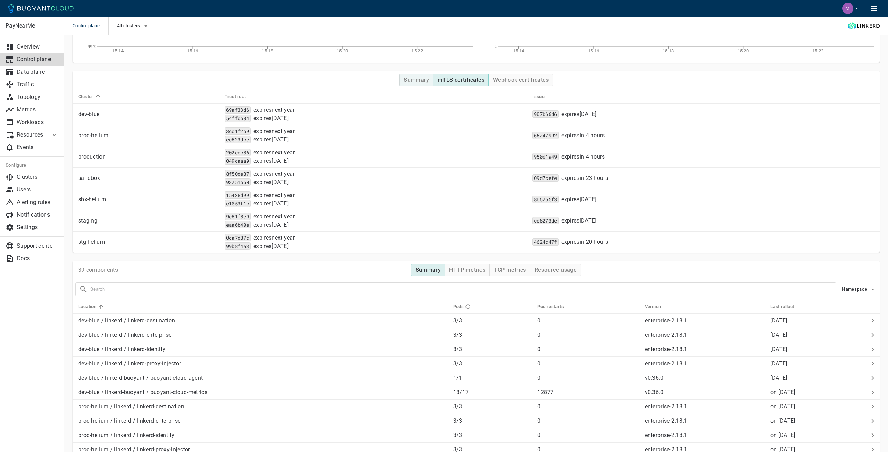 The height and width of the screenshot is (452, 888). What do you see at coordinates (274, 174) in the screenshot?
I see `span: Wed, 09 Sep 2026 17:20:43 GMT+2 / Wed, 09 Sep 2026 15:20:43 UTC` at bounding box center [274, 174].